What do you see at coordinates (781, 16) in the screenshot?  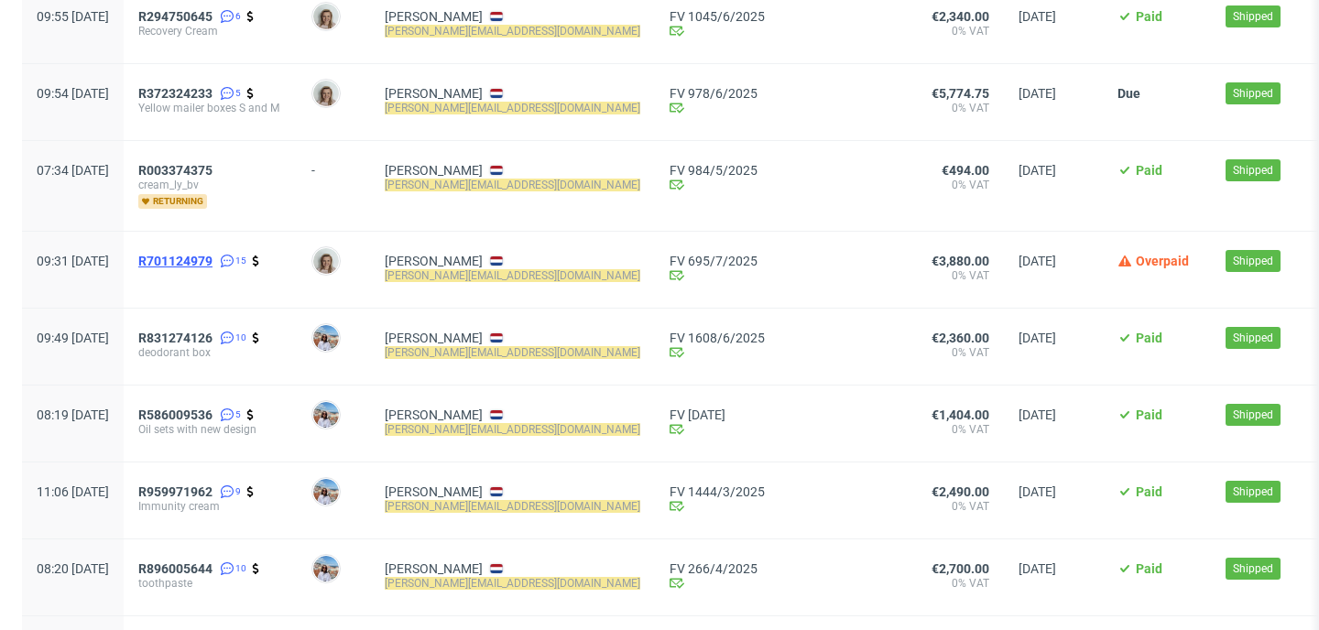 I see `a: FV 1045/6/2025` at bounding box center [781, 16].